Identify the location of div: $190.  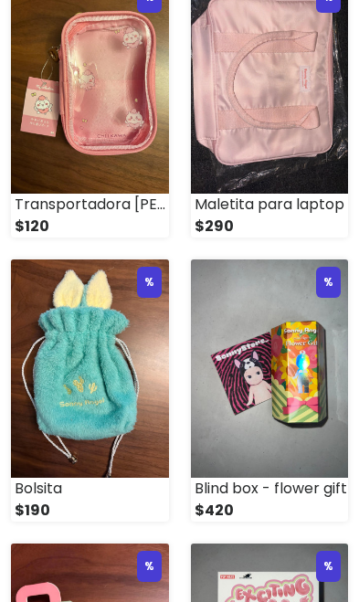
(90, 511).